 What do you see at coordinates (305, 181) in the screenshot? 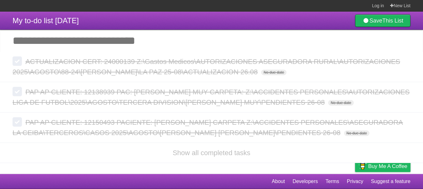
I see `a: Developers` at bounding box center [305, 181].